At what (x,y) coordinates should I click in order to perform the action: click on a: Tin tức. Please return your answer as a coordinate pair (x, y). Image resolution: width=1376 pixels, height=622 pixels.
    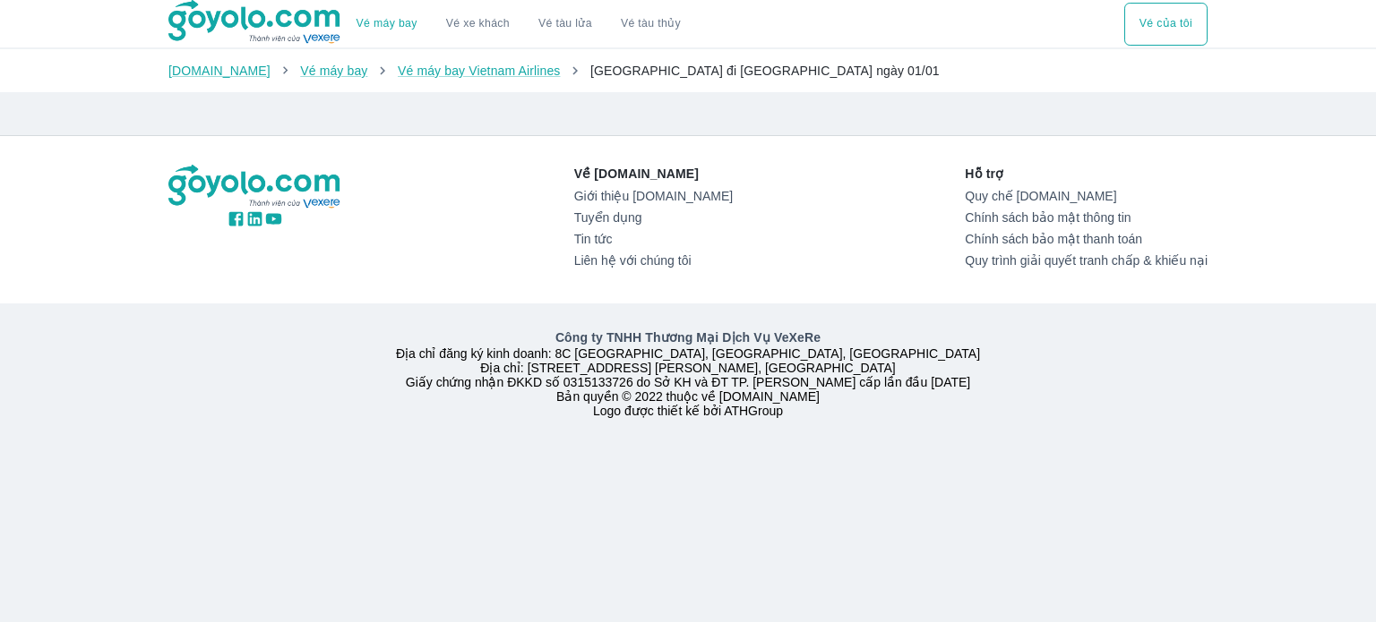
    Looking at the image, I should click on (653, 239).